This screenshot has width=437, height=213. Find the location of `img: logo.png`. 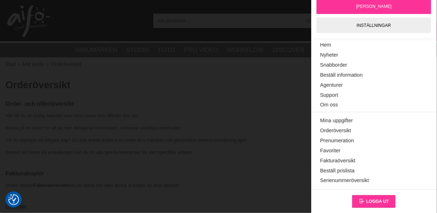

img: logo.png is located at coordinates (29, 22).